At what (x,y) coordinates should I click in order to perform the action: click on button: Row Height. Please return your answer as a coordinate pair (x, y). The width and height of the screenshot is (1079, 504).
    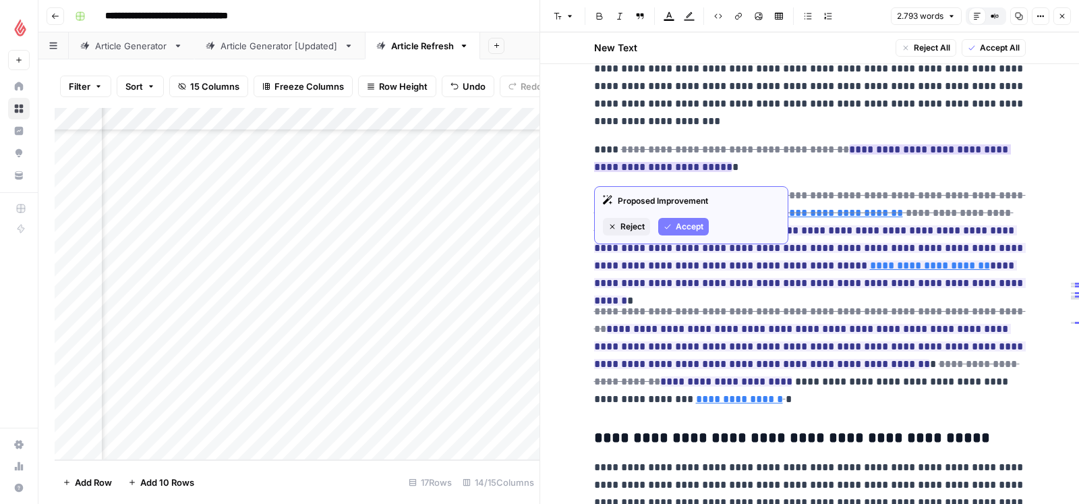
    Looking at the image, I should click on (397, 86).